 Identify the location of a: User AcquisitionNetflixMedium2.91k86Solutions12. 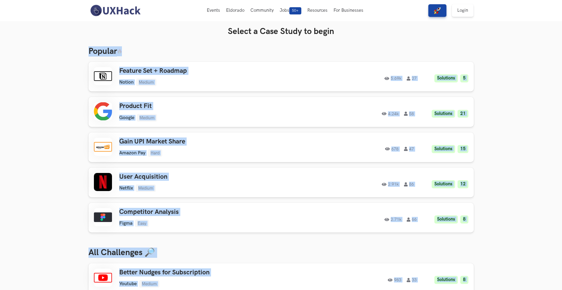
(281, 183).